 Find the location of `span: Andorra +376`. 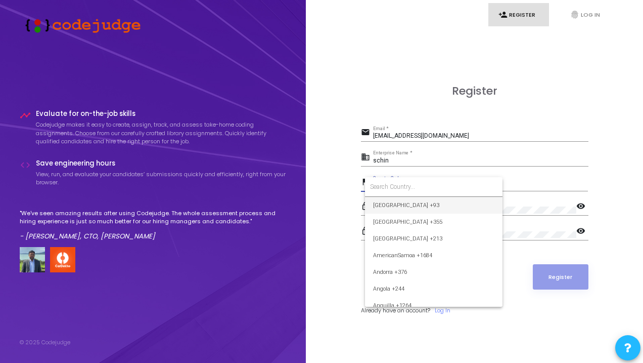

span: Andorra +376 is located at coordinates (434, 272).